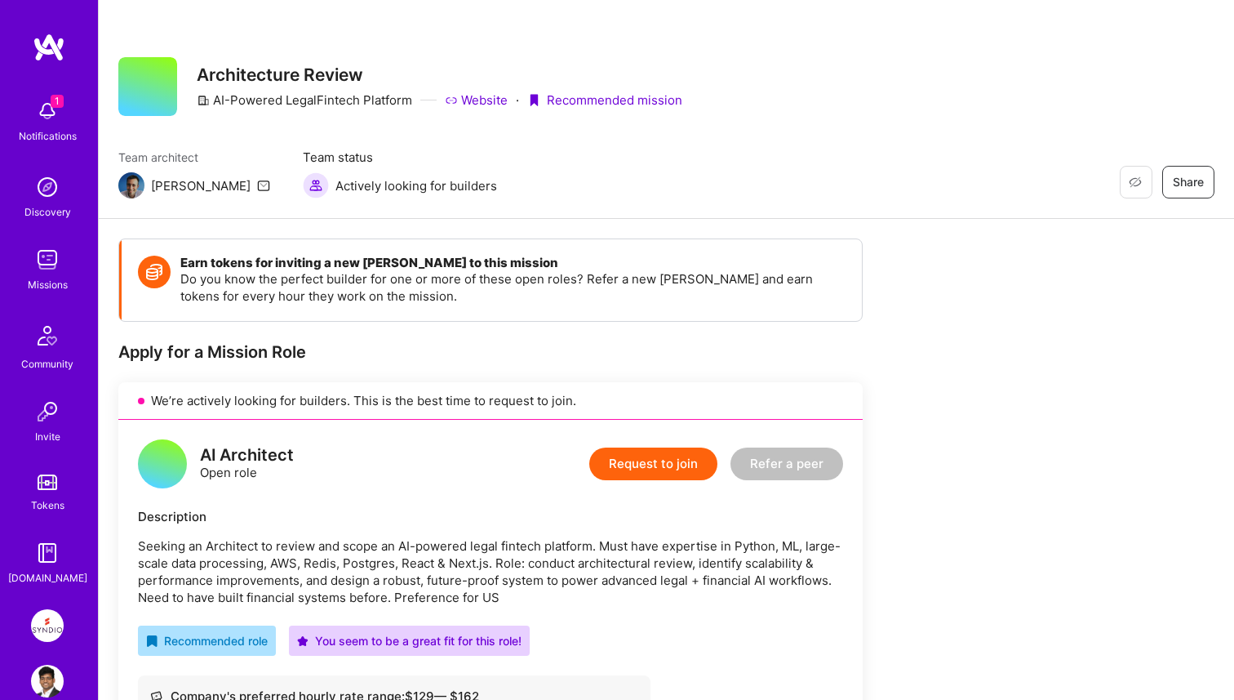  I want to click on div: Description, so click(491, 516).